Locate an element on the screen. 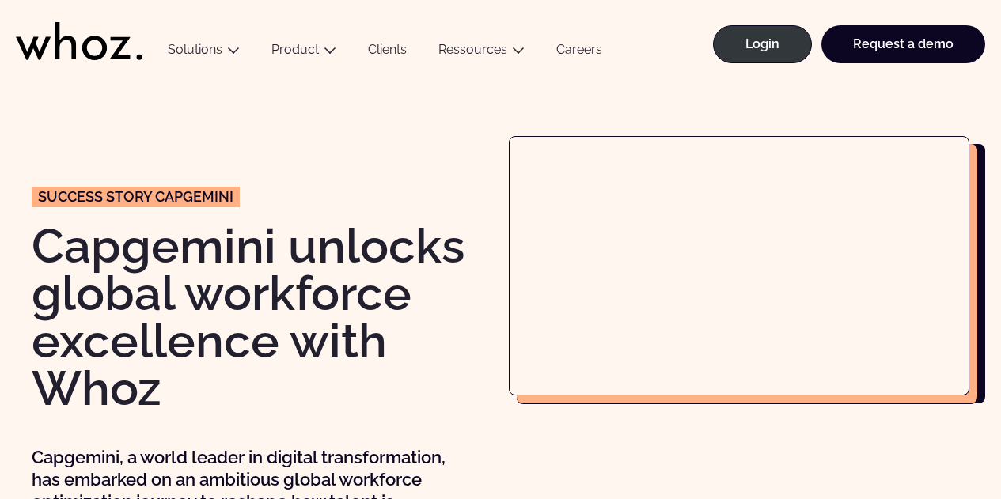 This screenshot has height=499, width=1001. a: Clients is located at coordinates (387, 52).